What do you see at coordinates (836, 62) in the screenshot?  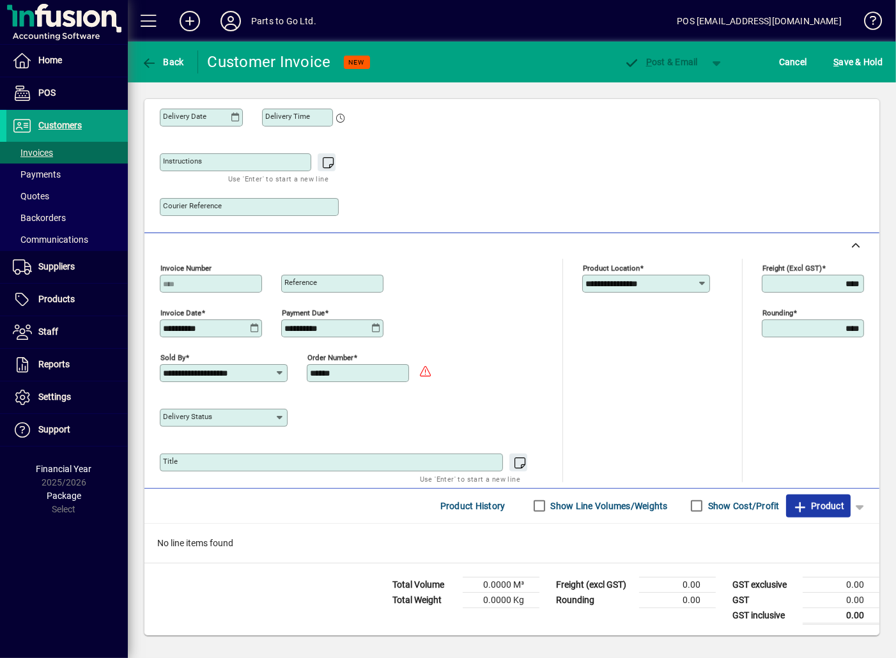 I see `span: S` at bounding box center [836, 62].